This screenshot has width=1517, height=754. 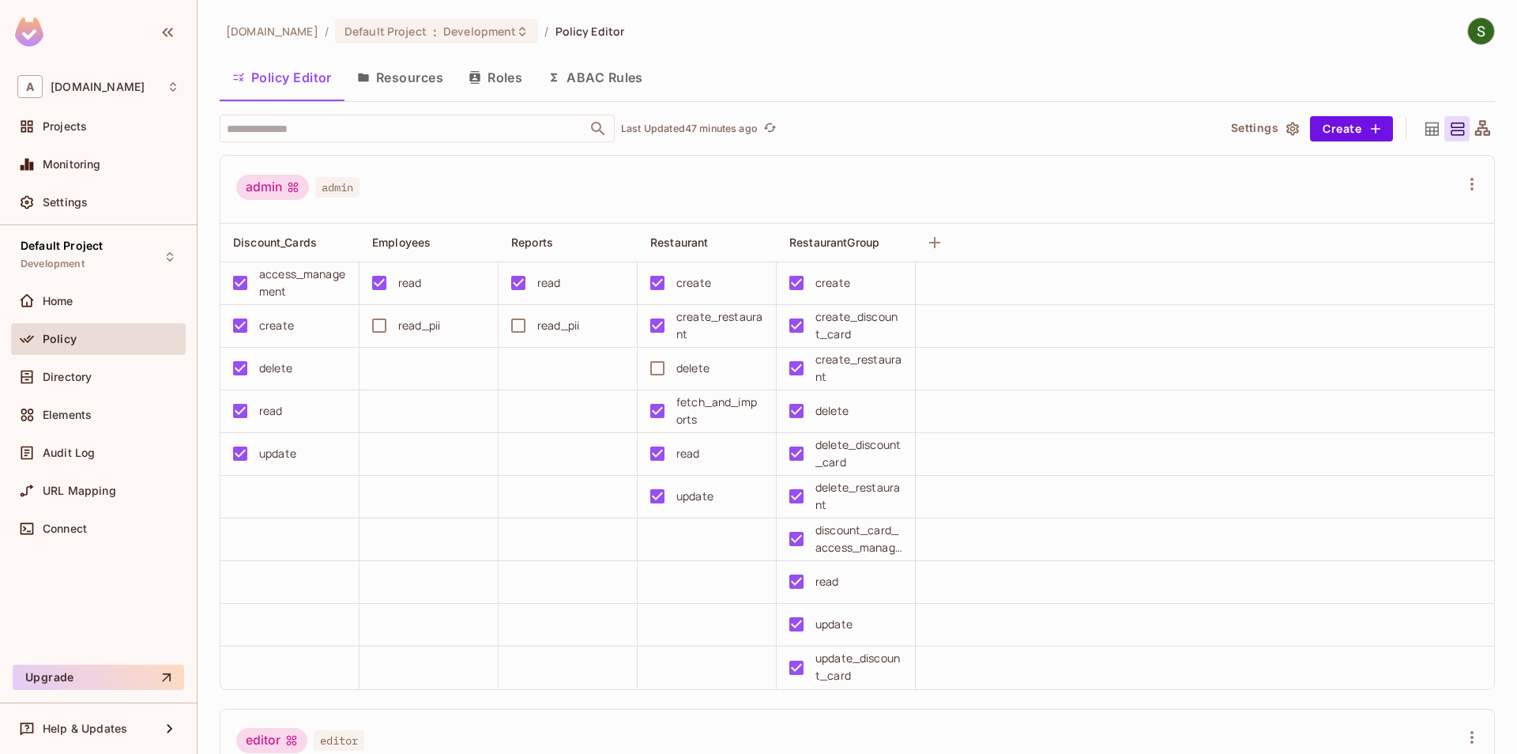 I want to click on span: Settings, so click(x=65, y=202).